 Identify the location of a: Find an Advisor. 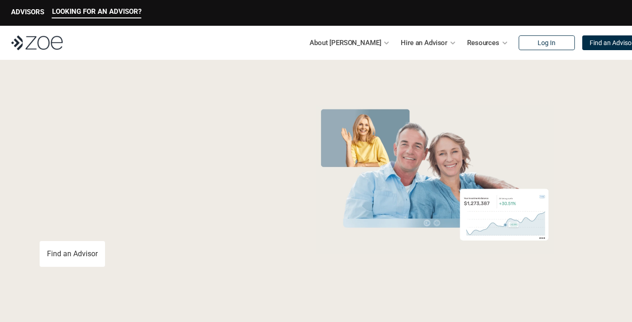
(72, 254).